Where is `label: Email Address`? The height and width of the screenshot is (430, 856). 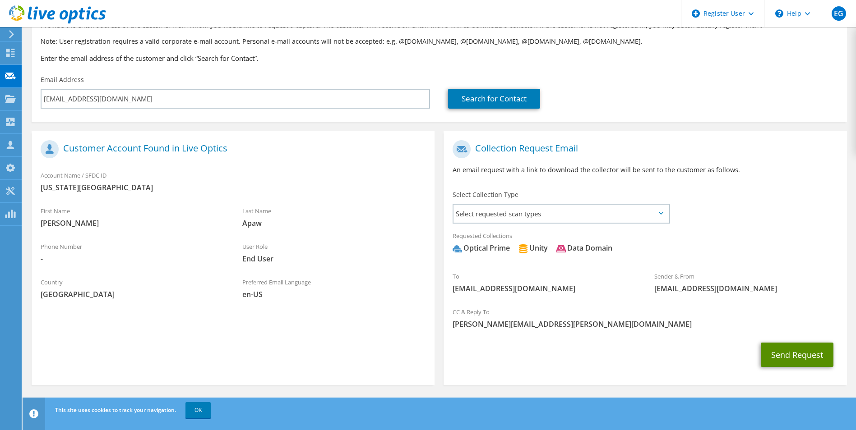
label: Email Address is located at coordinates (62, 80).